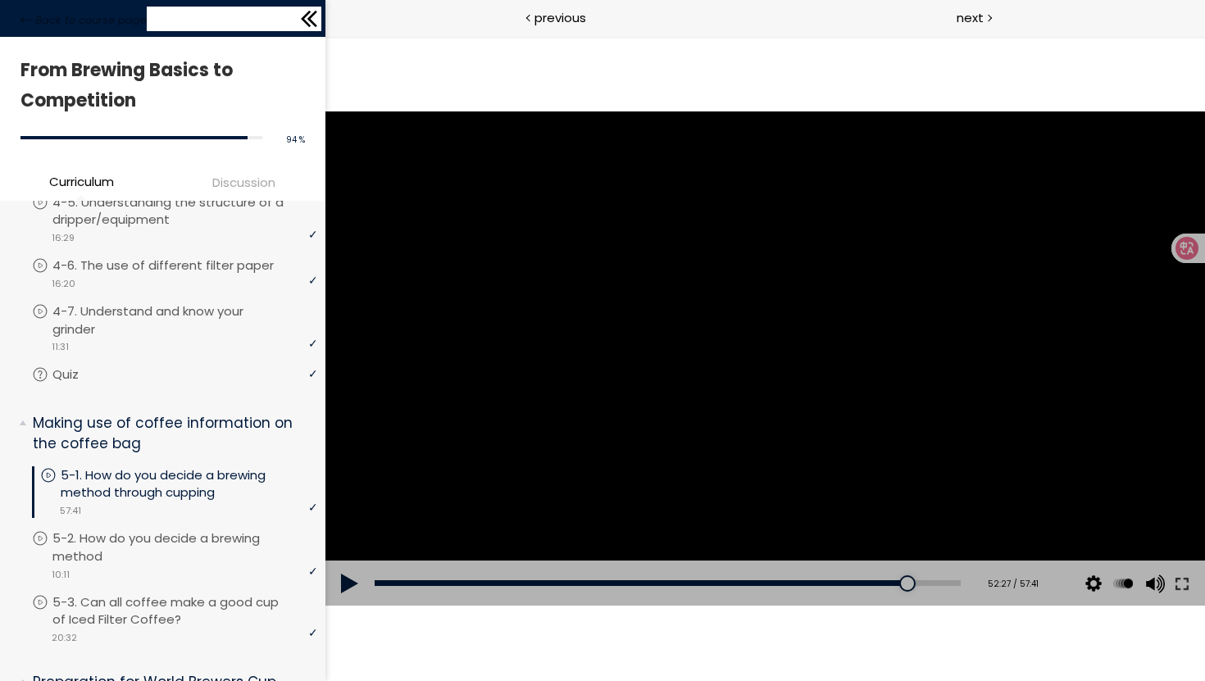 This screenshot has width=1205, height=681. I want to click on span: Curriculum, so click(81, 181).